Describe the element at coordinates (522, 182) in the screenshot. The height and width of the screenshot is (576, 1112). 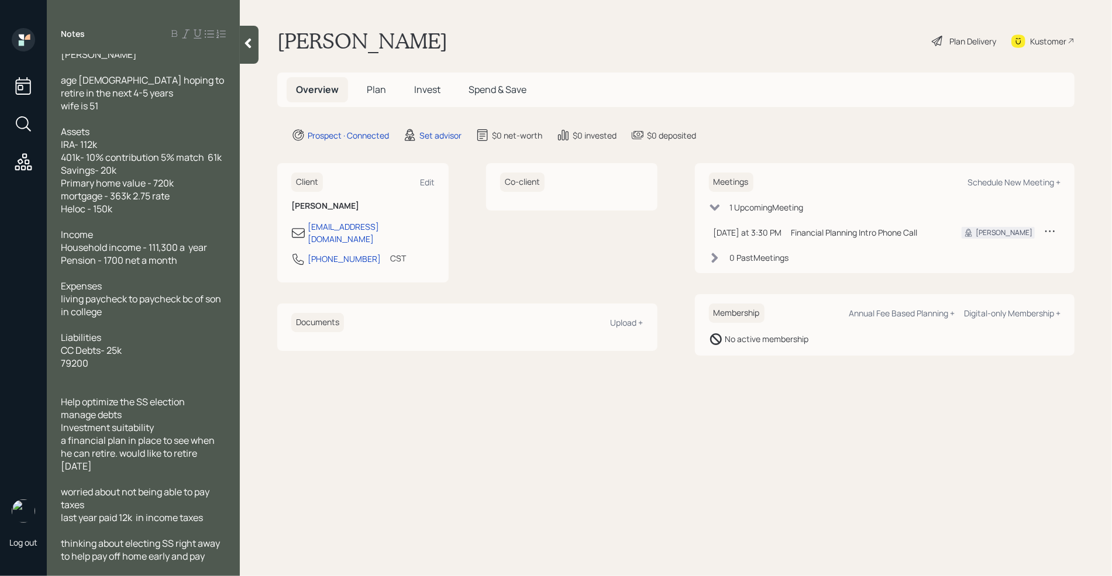
I see `h6: Co-client` at that location.